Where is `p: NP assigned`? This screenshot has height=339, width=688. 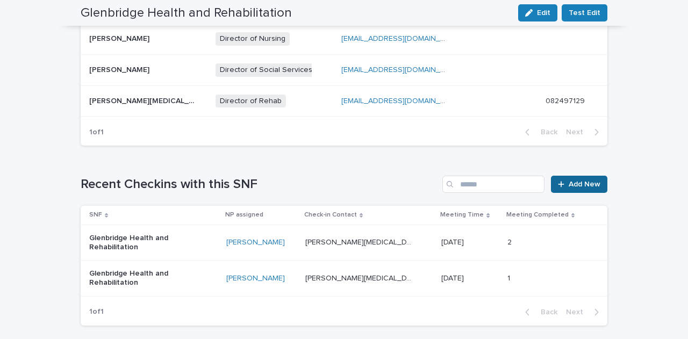 p: NP assigned is located at coordinates (244, 215).